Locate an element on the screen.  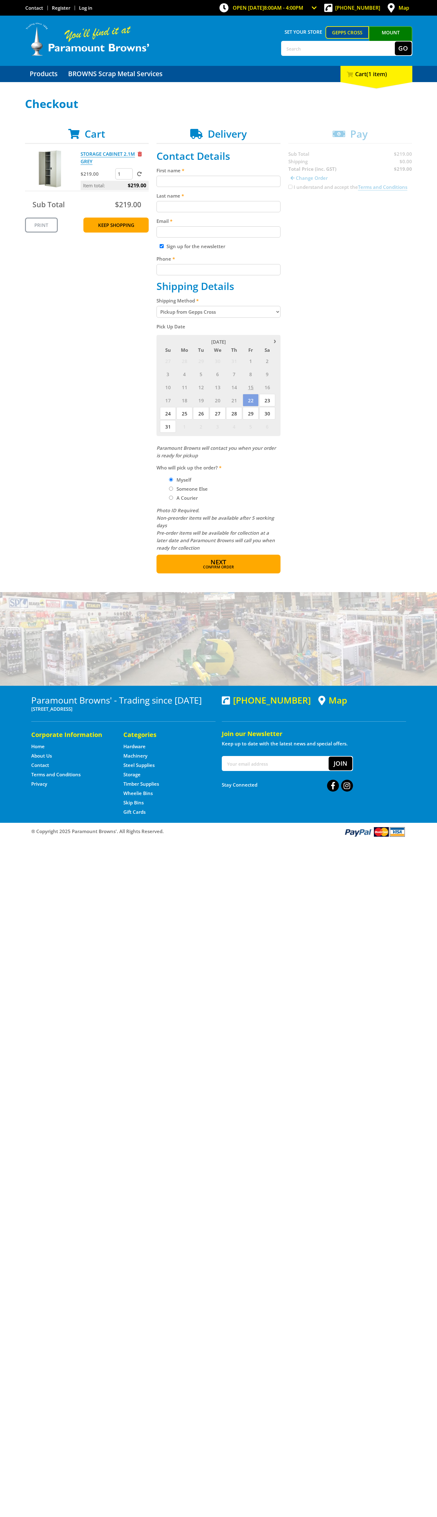
label: First name is located at coordinates (218, 170).